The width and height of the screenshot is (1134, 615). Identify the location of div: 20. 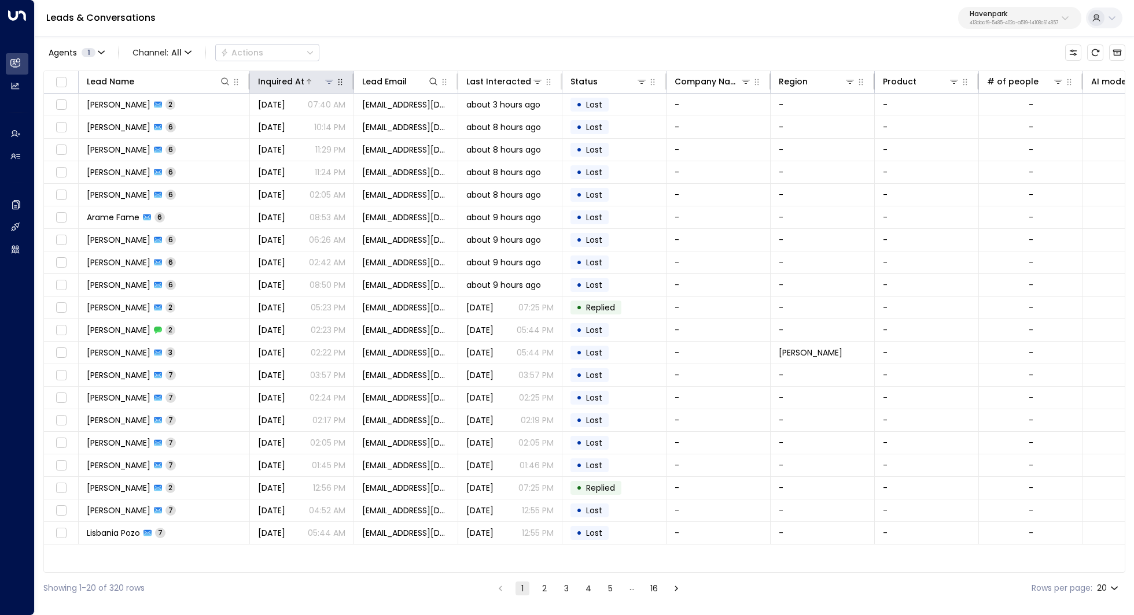
(1108, 588).